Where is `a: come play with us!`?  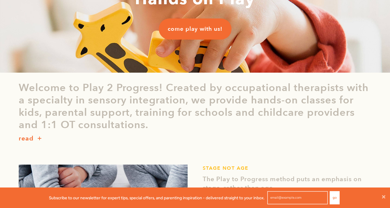
a: come play with us! is located at coordinates (195, 29).